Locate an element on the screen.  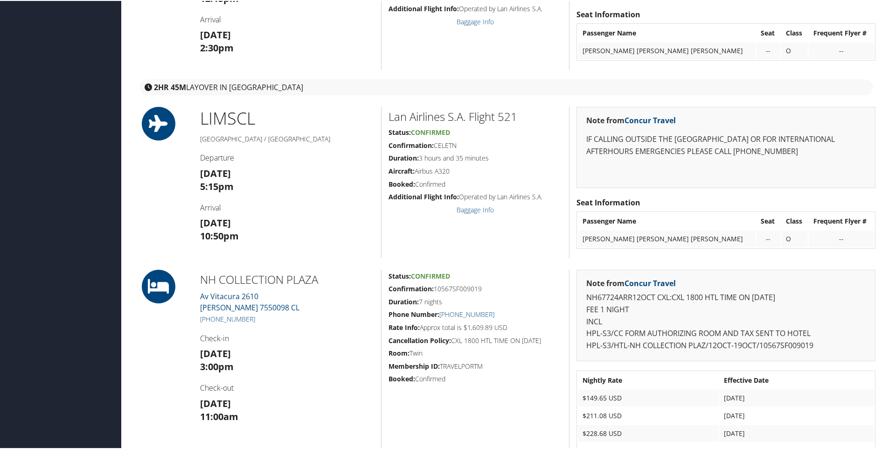
strong: 5:15pm is located at coordinates (217, 185).